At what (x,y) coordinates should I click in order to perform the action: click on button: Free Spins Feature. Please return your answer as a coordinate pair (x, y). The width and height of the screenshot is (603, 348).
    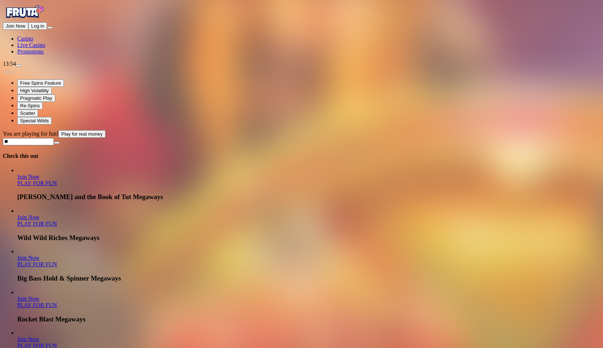
    Looking at the image, I should click on (41, 83).